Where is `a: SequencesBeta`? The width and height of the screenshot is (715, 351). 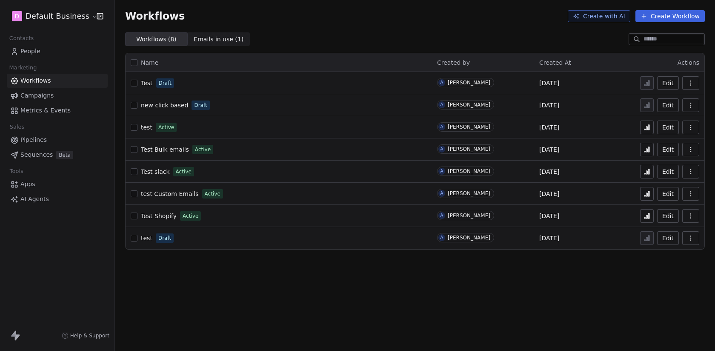
a: SequencesBeta is located at coordinates (57, 154).